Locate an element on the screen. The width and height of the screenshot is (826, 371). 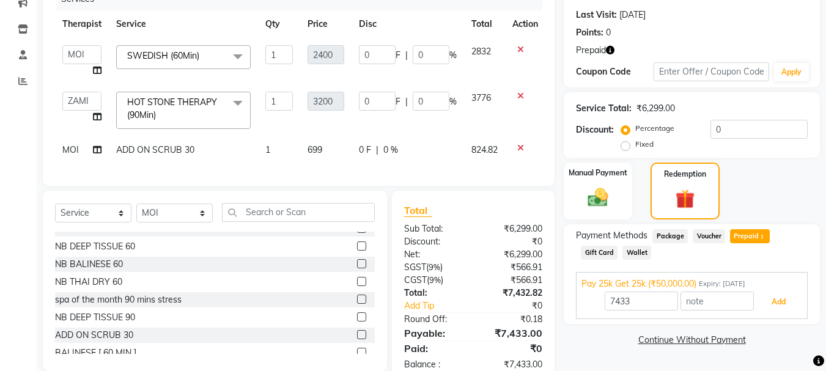
img: _gift.svg is located at coordinates (685, 199).